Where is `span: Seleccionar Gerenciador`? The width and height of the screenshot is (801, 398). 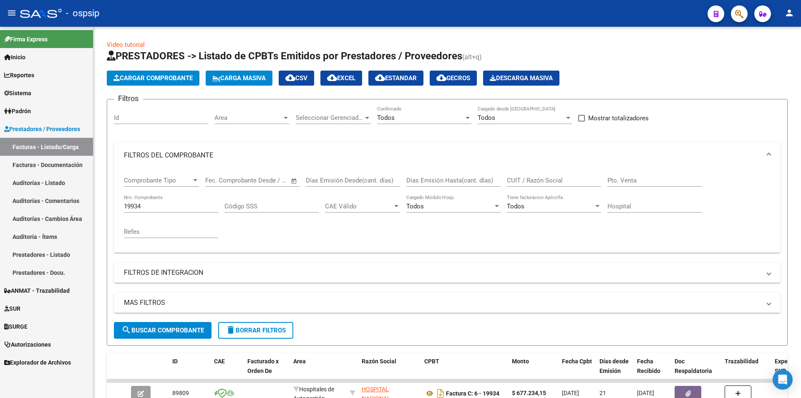
span: Seleccionar Gerenciador is located at coordinates (330, 118).